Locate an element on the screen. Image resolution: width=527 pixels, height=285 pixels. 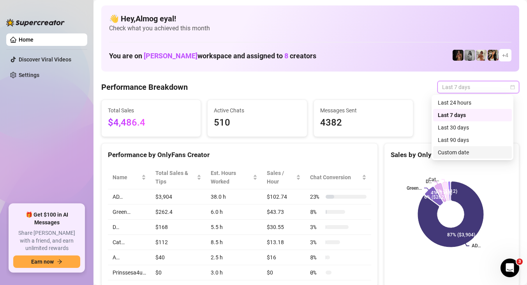
div: Last 90 days is located at coordinates (472, 140).